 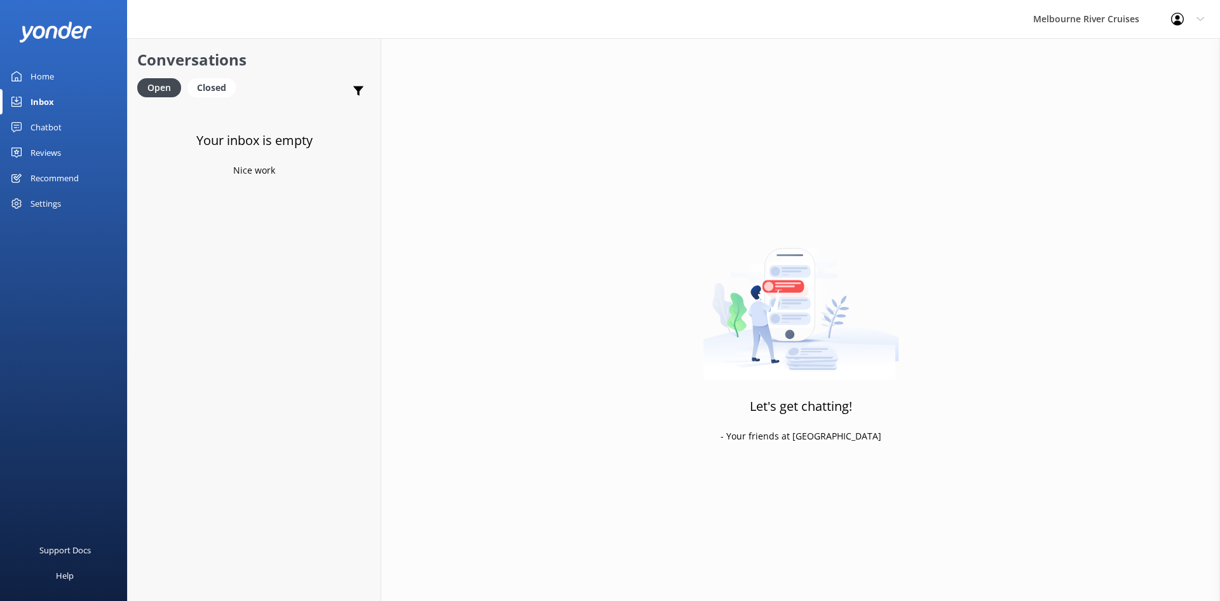 What do you see at coordinates (254, 140) in the screenshot?
I see `h3: Your inbox is empty` at bounding box center [254, 140].